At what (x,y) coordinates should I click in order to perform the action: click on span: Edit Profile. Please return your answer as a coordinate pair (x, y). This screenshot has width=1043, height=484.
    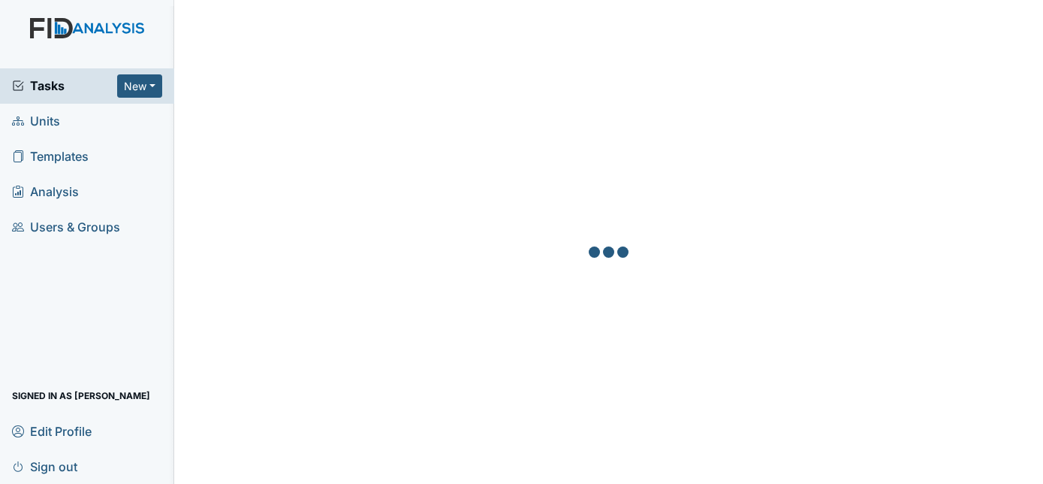
    Looking at the image, I should click on (52, 430).